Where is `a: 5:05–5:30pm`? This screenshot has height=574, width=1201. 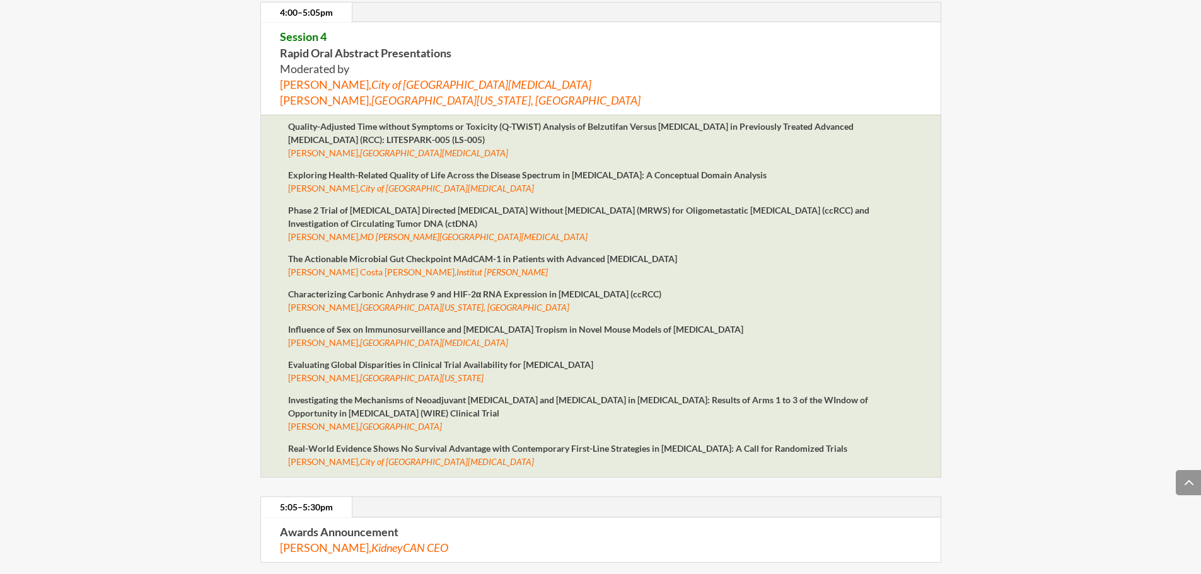 a: 5:05–5:30pm is located at coordinates (306, 507).